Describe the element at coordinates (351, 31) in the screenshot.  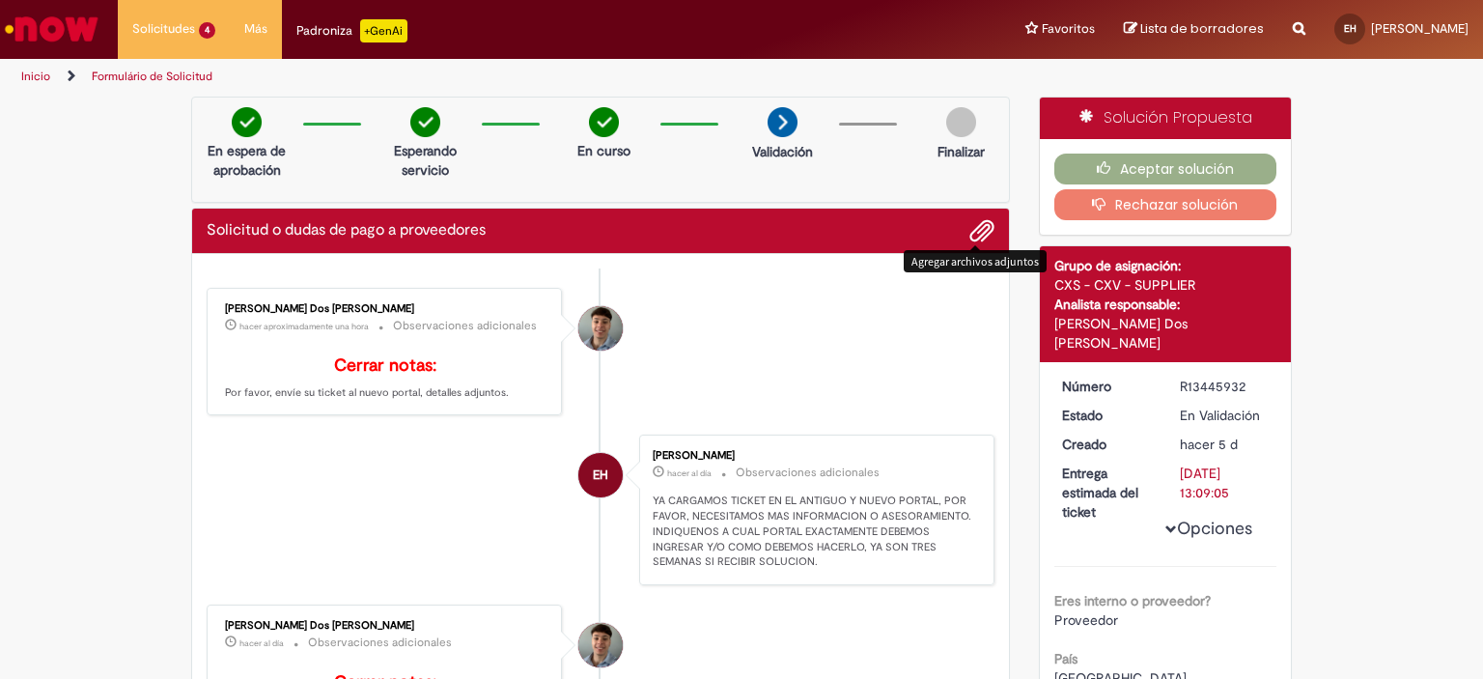
I see `div: Padroniza` at that location.